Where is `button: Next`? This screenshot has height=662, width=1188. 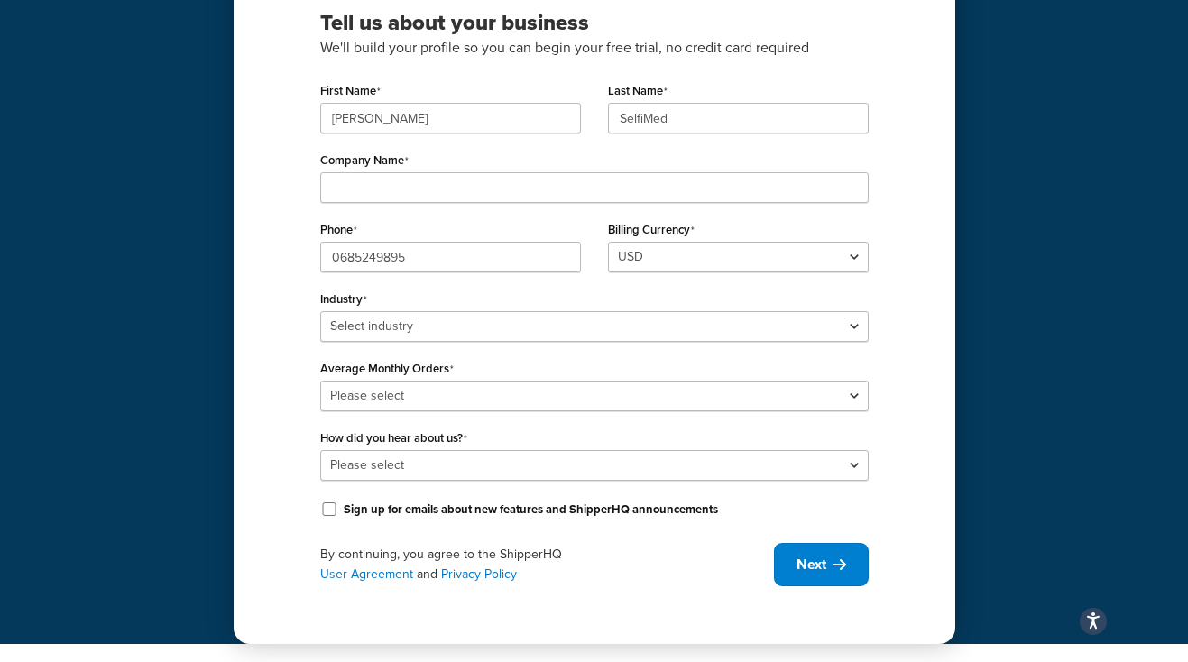
button: Next is located at coordinates (821, 565).